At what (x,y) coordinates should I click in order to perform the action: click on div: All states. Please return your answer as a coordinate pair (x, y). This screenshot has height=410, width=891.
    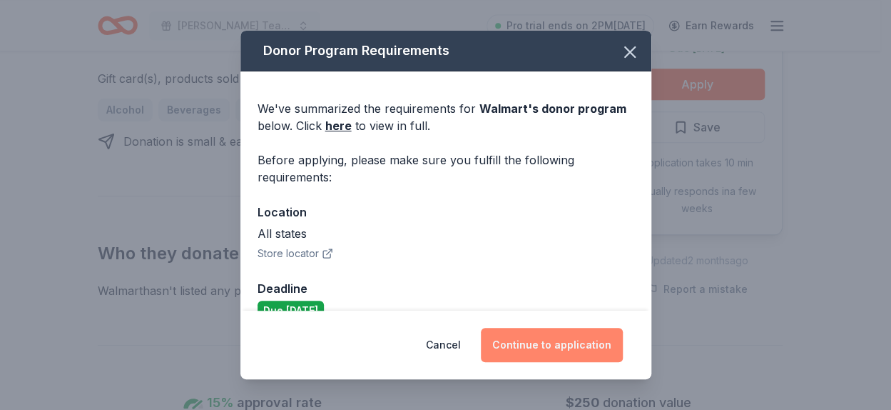
    Looking at the image, I should click on (446, 233).